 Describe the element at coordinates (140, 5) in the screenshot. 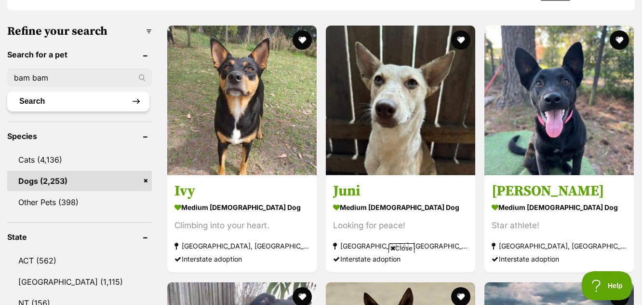

I see `a: Privacy Notification` at that location.